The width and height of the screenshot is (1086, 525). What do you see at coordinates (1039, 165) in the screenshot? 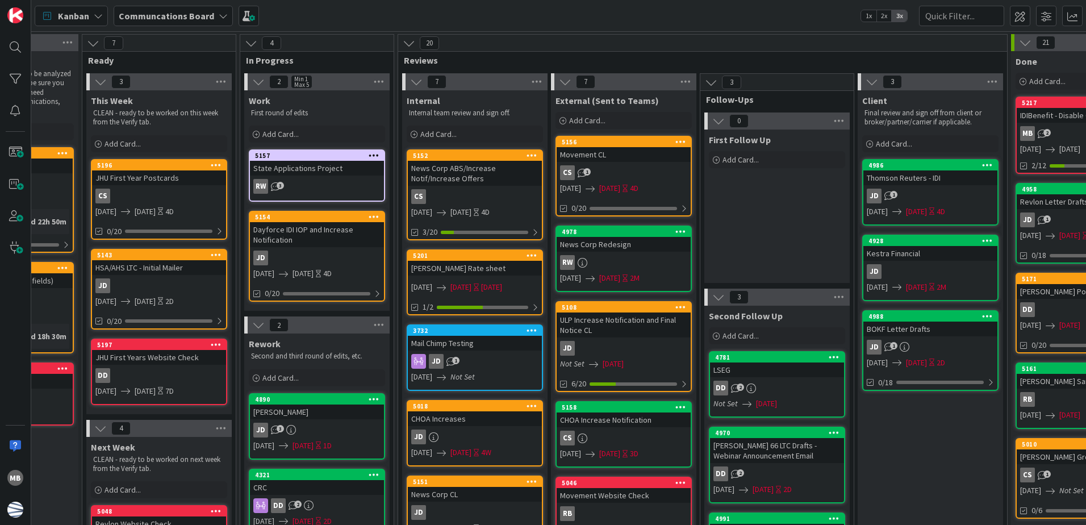
I see `span: 2/12` at bounding box center [1039, 165].